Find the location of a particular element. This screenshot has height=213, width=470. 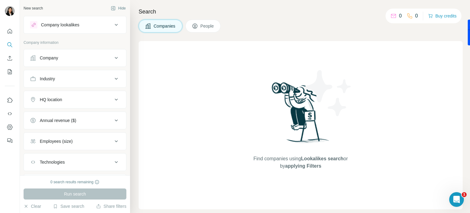

p: Company information is located at coordinates (75, 43).